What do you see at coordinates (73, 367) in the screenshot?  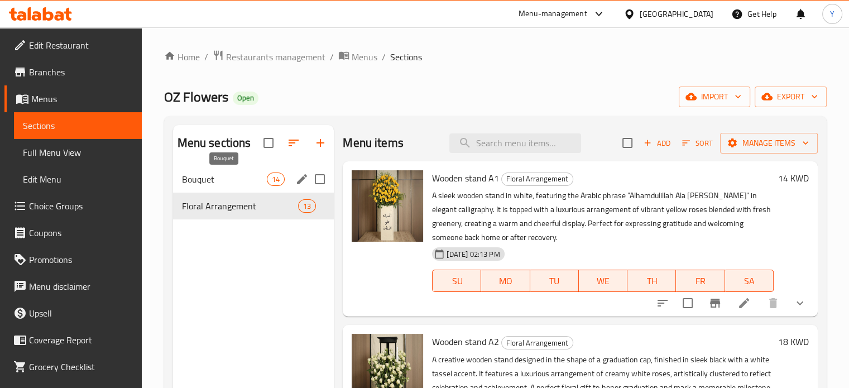 I see `a: Grocery Checklist` at bounding box center [73, 367].